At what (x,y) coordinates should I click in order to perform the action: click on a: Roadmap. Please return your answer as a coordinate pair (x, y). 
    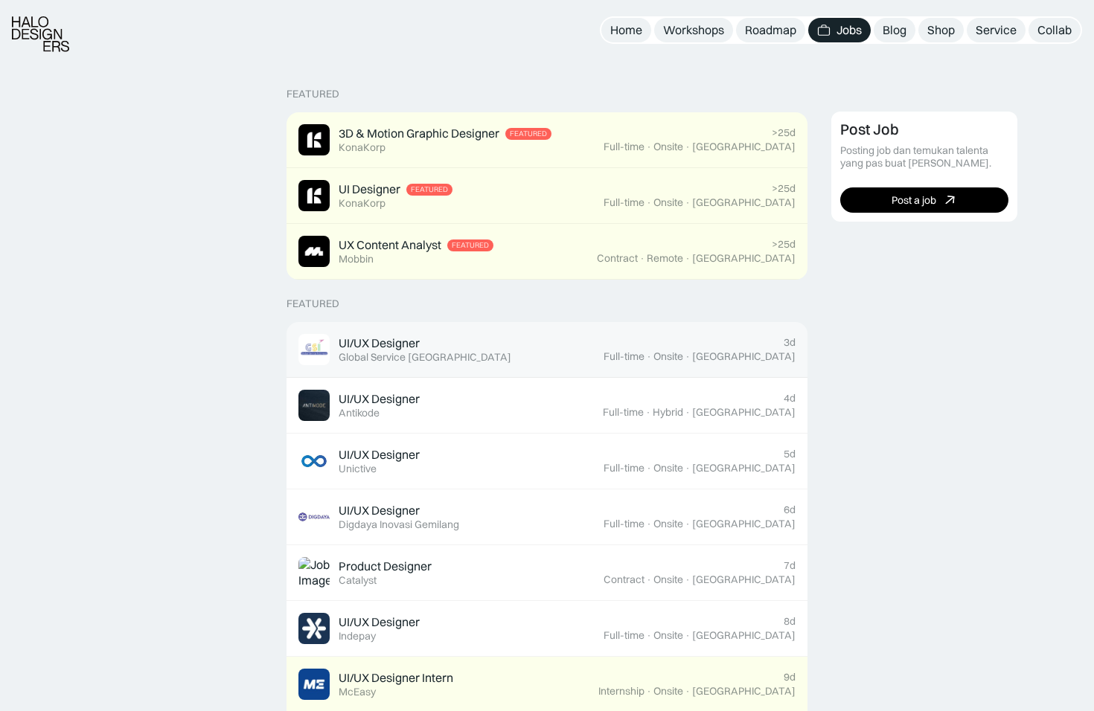
    Looking at the image, I should click on (770, 30).